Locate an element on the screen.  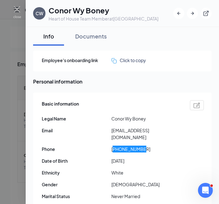
span: Ethnicity is located at coordinates (77, 172).